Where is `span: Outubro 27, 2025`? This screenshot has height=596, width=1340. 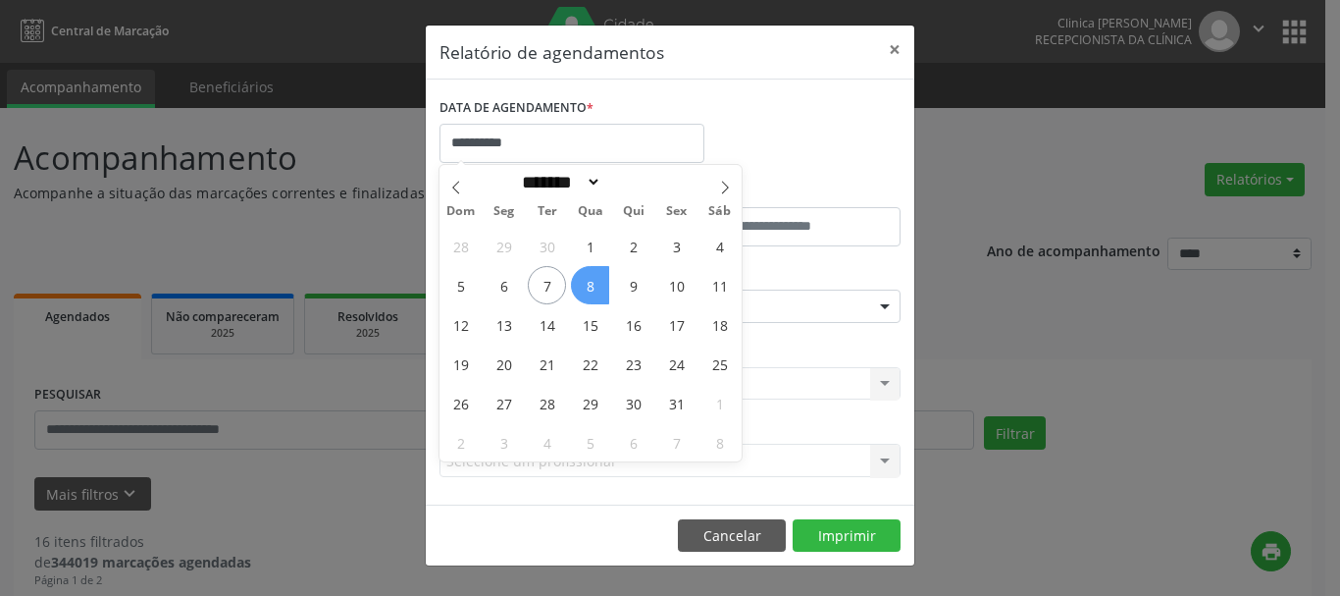 span: Outubro 27, 2025 is located at coordinates (503, 402).